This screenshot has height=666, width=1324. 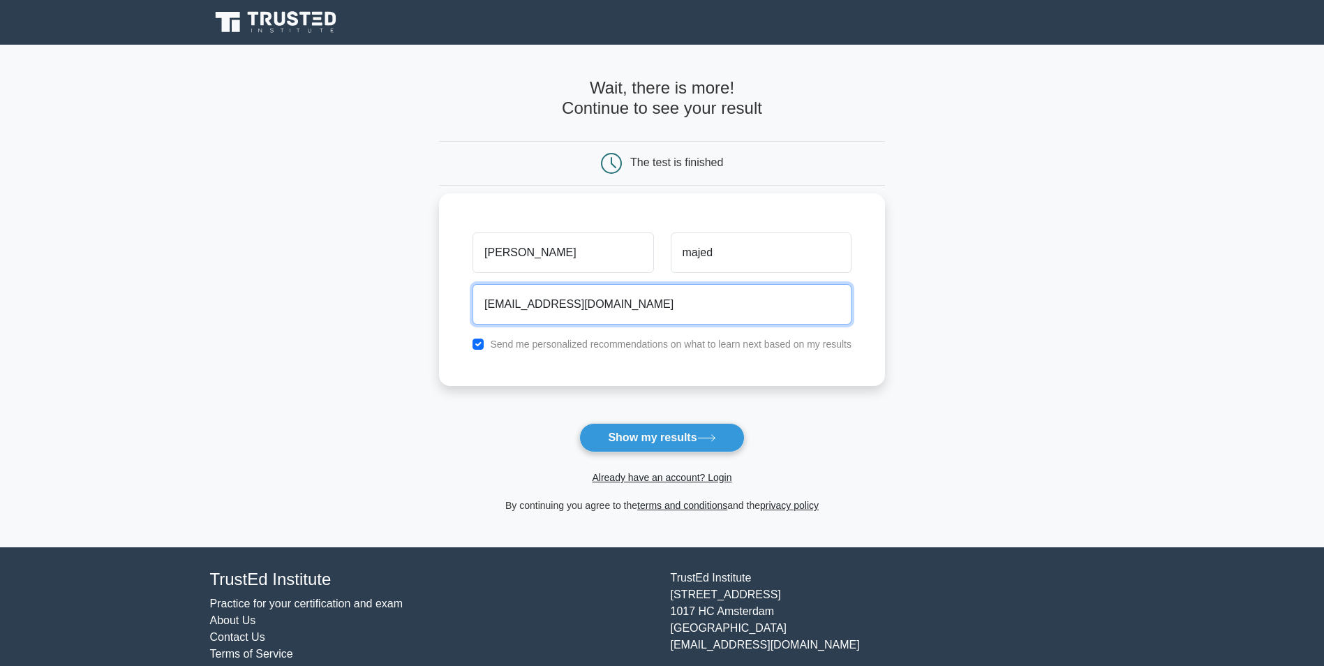 What do you see at coordinates (432, 579) in the screenshot?
I see `h4: TrustEd Institute` at bounding box center [432, 579].